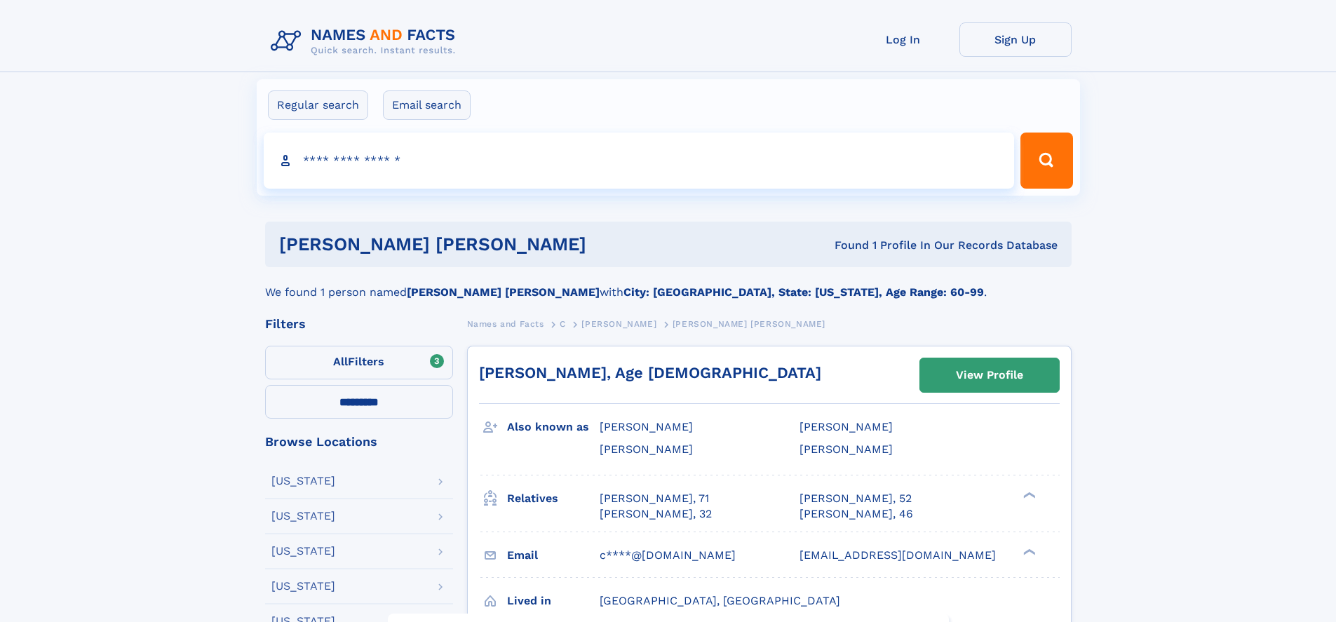 Image resolution: width=1336 pixels, height=622 pixels. Describe the element at coordinates (359, 363) in the screenshot. I see `label: Filters` at that location.